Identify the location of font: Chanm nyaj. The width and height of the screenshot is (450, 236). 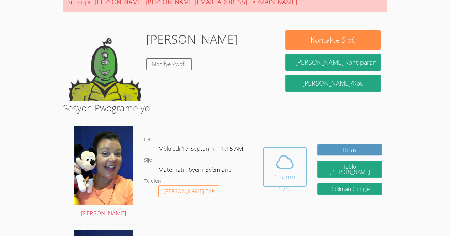
(284, 182).